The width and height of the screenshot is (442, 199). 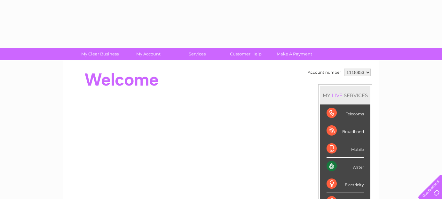 What do you see at coordinates (246, 54) in the screenshot?
I see `a: Customer Help` at bounding box center [246, 54].